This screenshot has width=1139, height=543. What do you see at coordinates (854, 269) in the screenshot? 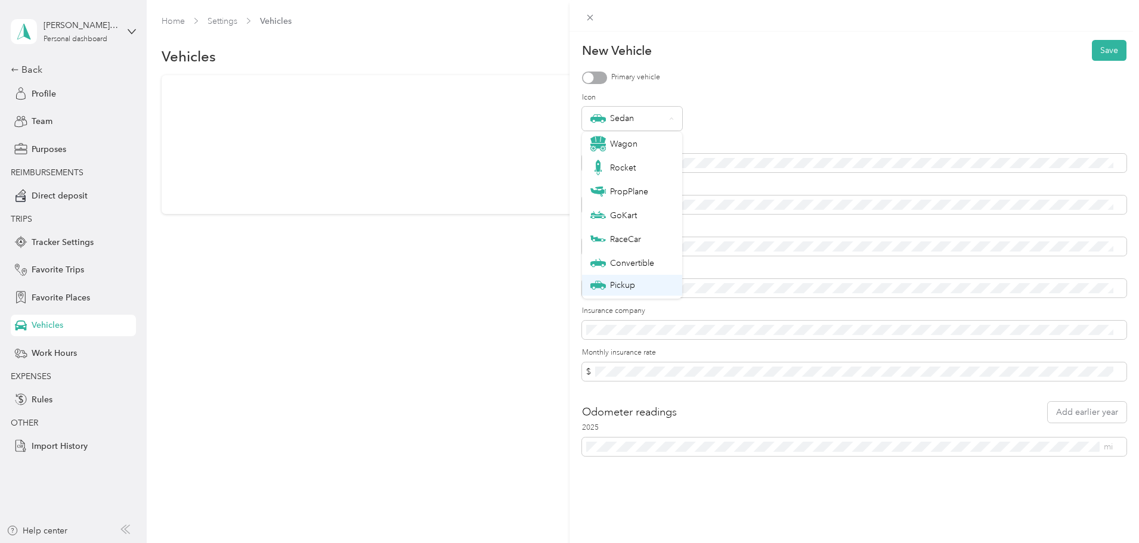
I see `label: Nickname` at bounding box center [854, 269].